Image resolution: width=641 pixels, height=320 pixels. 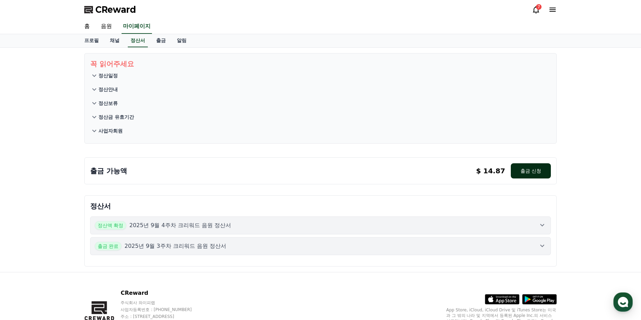 I want to click on button: 정산일정, so click(x=320, y=76).